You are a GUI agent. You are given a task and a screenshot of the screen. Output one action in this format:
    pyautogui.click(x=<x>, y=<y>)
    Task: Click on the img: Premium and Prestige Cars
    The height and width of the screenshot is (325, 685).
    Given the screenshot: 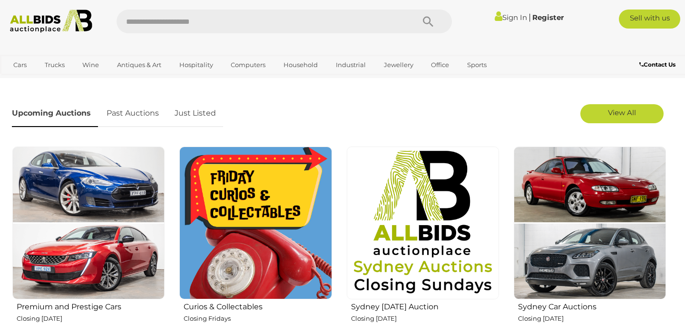 What is the action you would take?
    pyautogui.click(x=88, y=222)
    